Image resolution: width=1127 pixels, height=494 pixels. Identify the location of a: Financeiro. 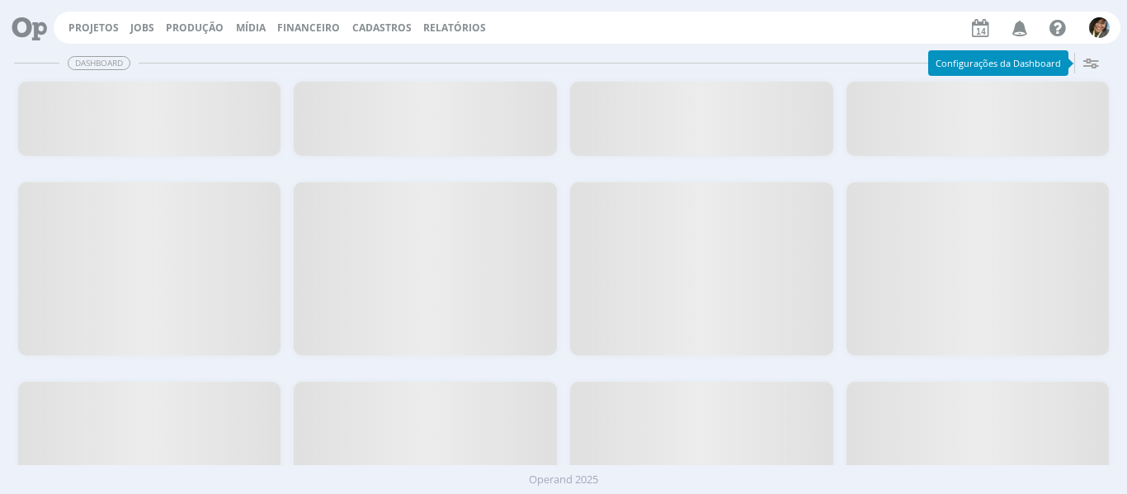
(309, 27).